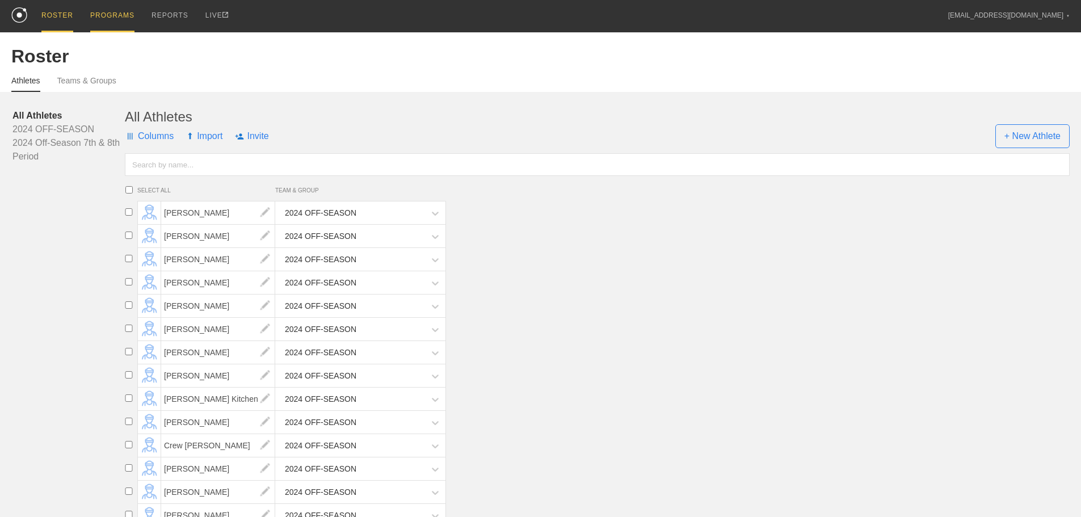  What do you see at coordinates (149, 136) in the screenshot?
I see `span: Columns` at bounding box center [149, 136].